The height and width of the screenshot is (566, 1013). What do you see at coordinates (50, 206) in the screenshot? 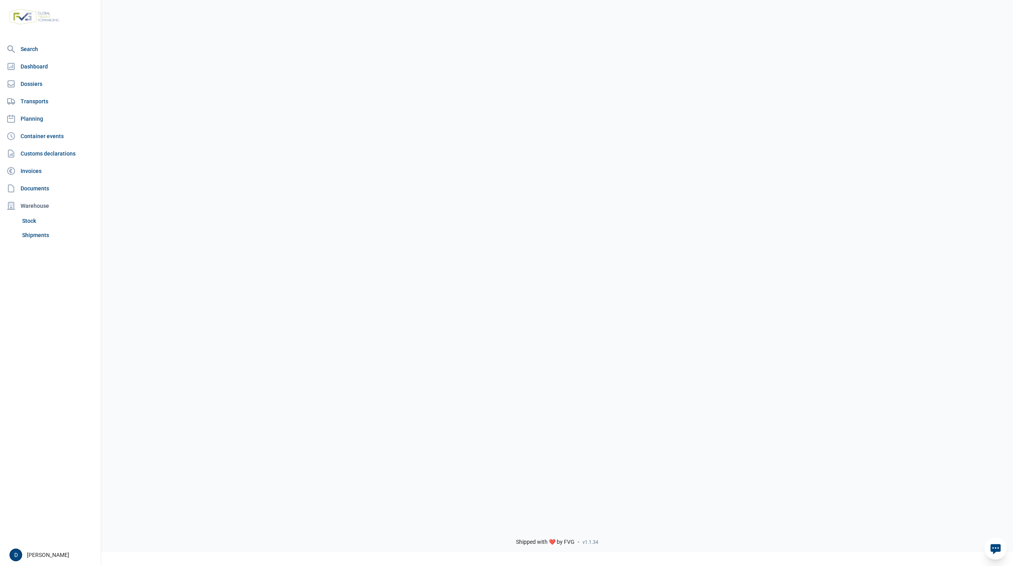
I see `div: Warehouse` at bounding box center [50, 206].